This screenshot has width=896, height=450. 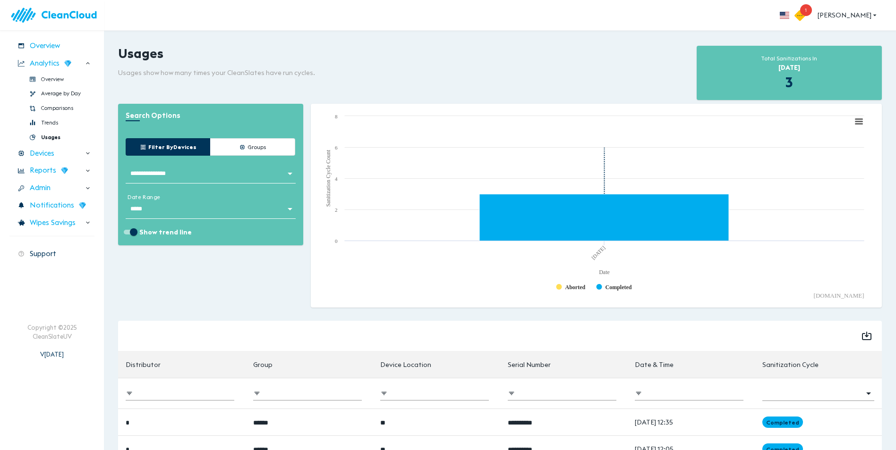 I want to click on div: Reports, so click(x=52, y=170).